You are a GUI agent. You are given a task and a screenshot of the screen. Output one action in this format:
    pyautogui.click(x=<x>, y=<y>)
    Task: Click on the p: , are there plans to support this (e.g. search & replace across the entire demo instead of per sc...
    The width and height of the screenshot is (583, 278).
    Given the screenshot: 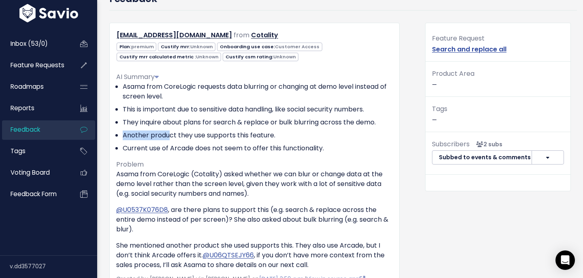 What is the action you would take?
    pyautogui.click(x=254, y=219)
    